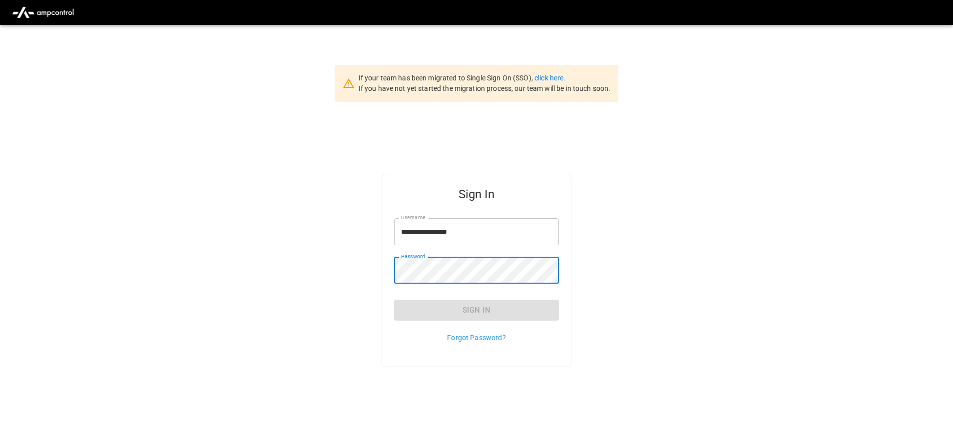 This screenshot has width=953, height=446. Describe the element at coordinates (413, 257) in the screenshot. I see `label: Password` at that location.